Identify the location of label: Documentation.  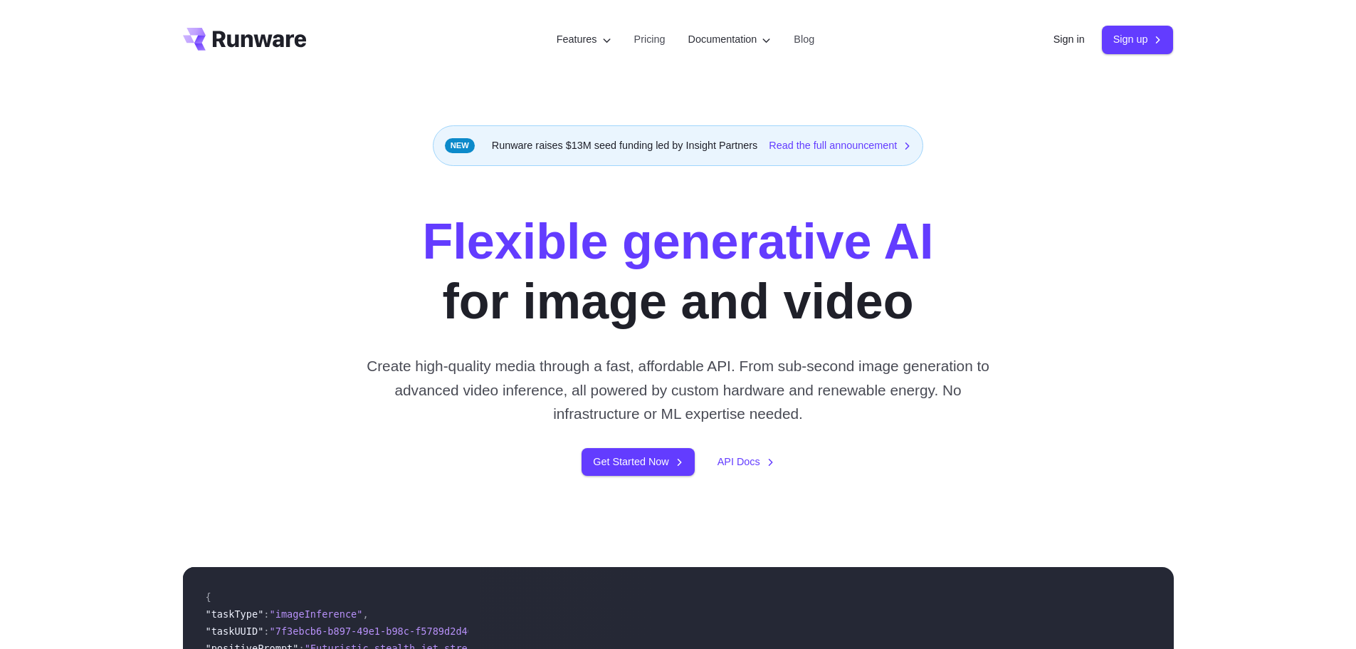
(730, 39).